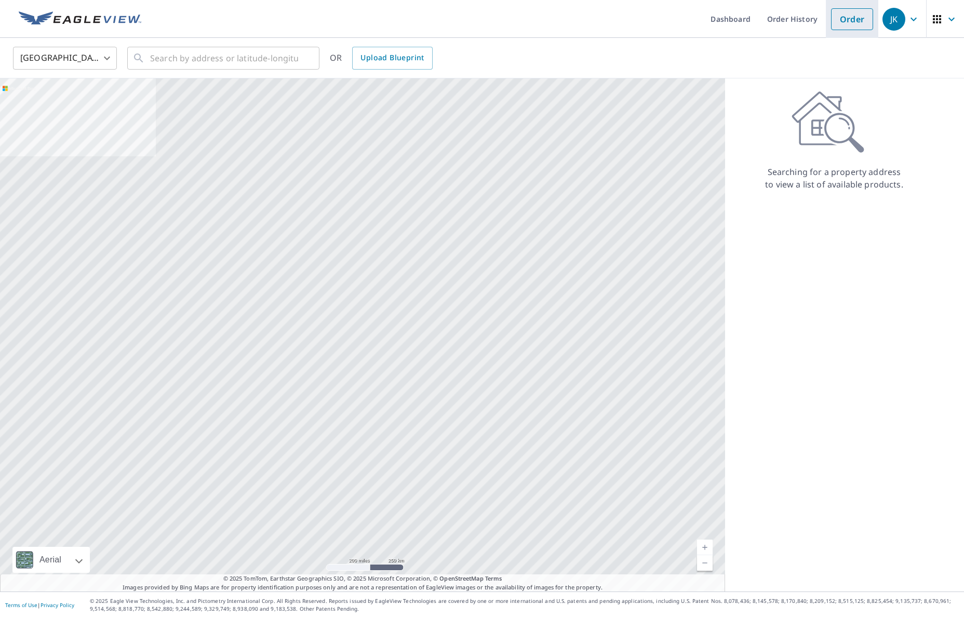 The image size is (964, 618). I want to click on a: Terms, so click(493, 578).